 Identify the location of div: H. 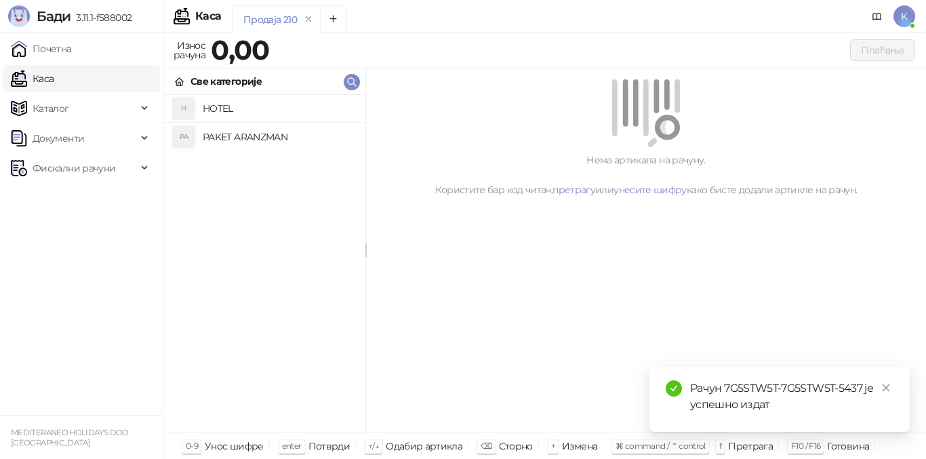
(184, 109).